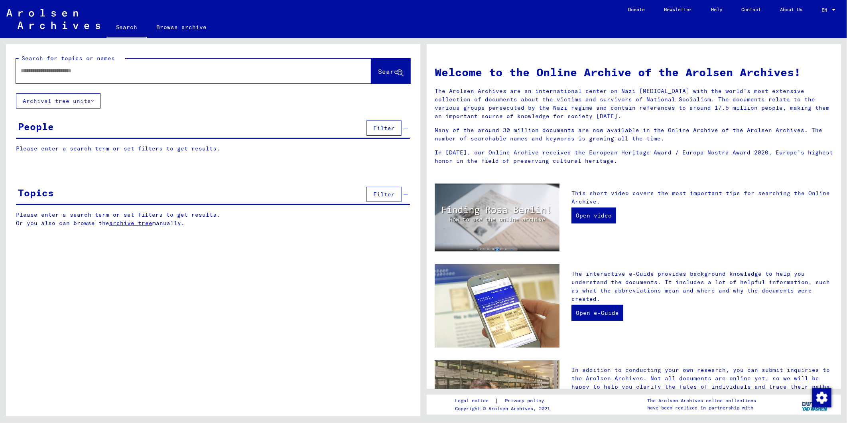 This screenshot has width=847, height=423. Describe the element at coordinates (703, 197) in the screenshot. I see `p: This short video covers the most important tips for searching the Online Archive.` at that location.